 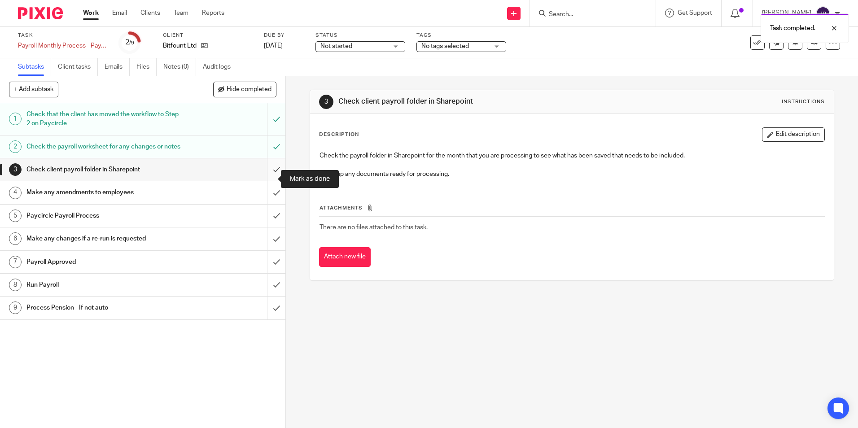 What do you see at coordinates (131, 43) in the screenshot?
I see `small: /9` at bounding box center [131, 43].